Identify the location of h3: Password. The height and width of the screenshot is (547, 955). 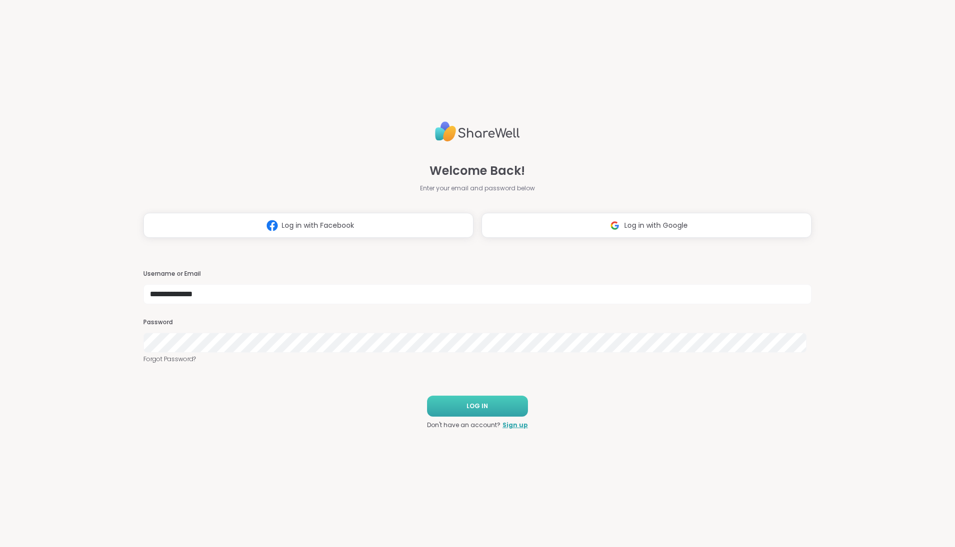
(477, 322).